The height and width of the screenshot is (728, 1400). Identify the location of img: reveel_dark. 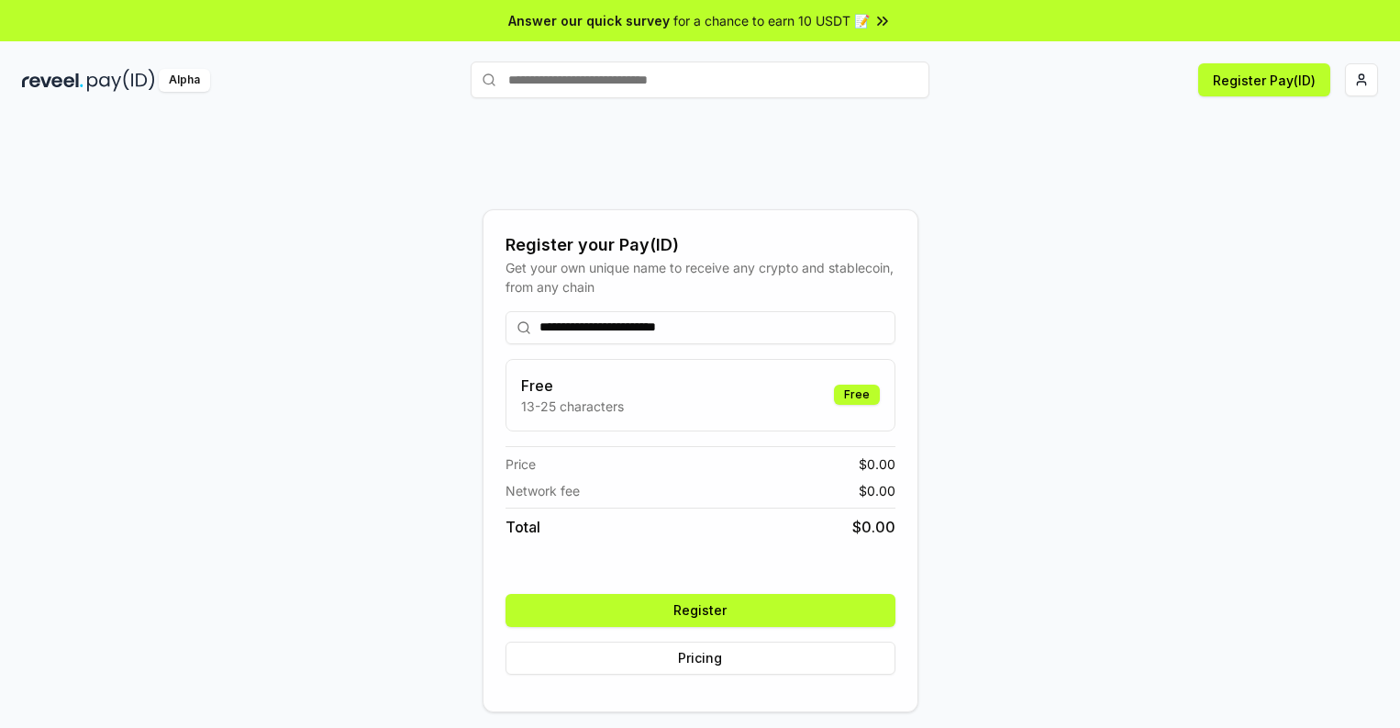
(52, 80).